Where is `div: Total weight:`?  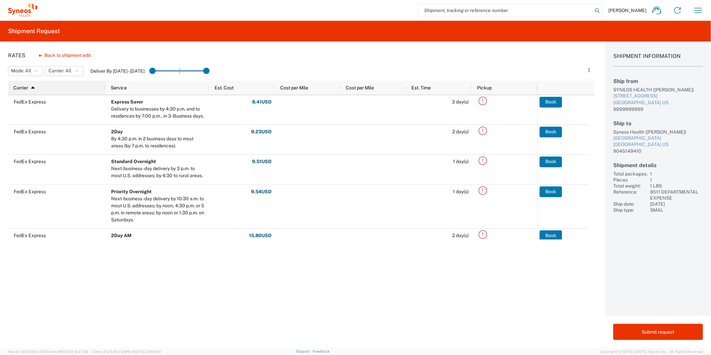
div: Total weight: is located at coordinates (630, 186).